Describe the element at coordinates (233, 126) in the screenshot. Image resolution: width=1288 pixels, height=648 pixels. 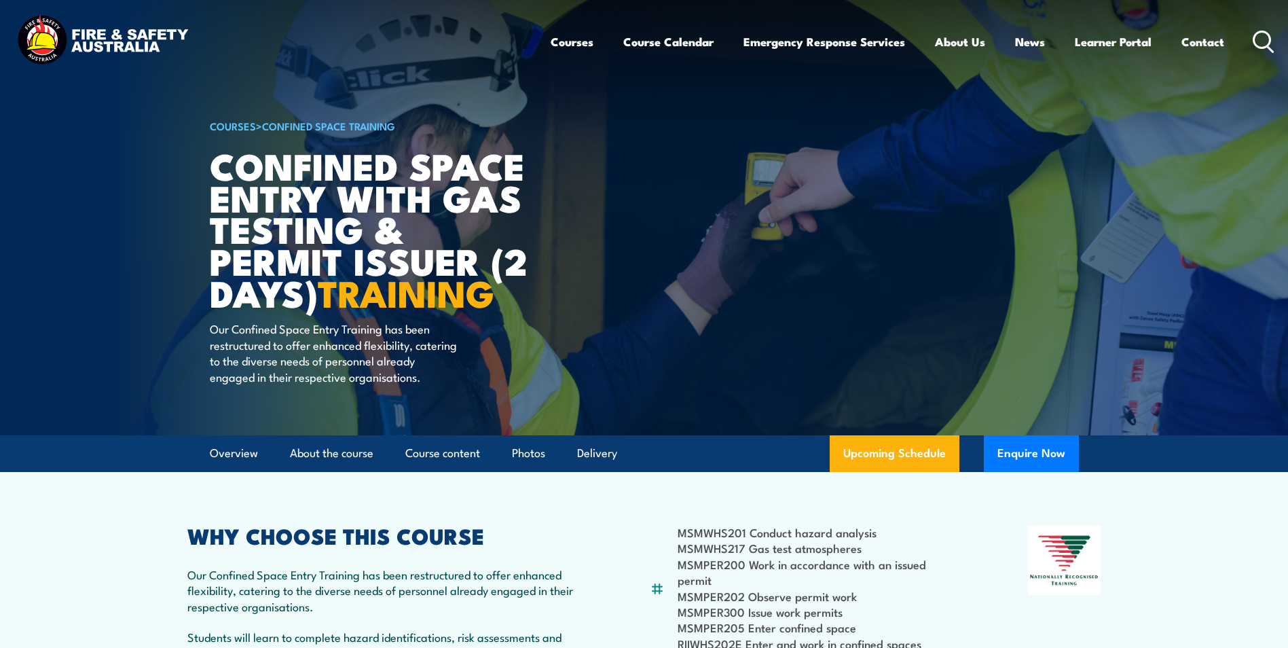
I see `a: COURSES` at that location.